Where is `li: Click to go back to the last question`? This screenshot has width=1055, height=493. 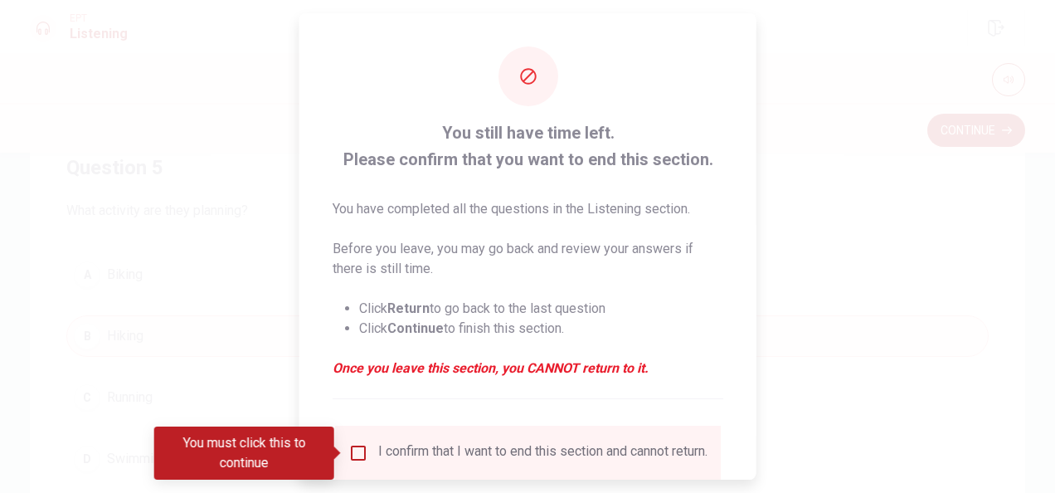
li: Click to go back to the last question is located at coordinates (541, 309).